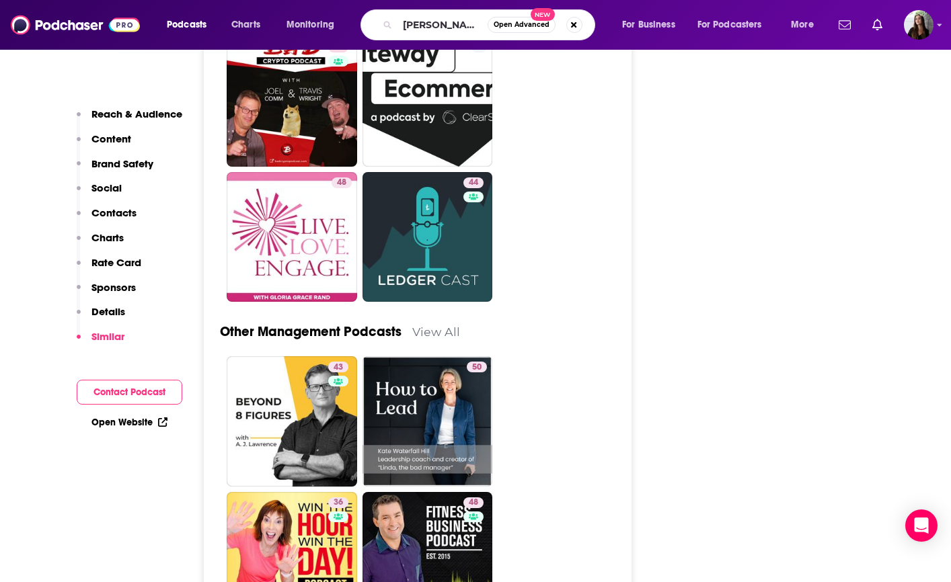 Image resolution: width=951 pixels, height=582 pixels. What do you see at coordinates (108, 237) in the screenshot?
I see `p: Charts` at bounding box center [108, 237].